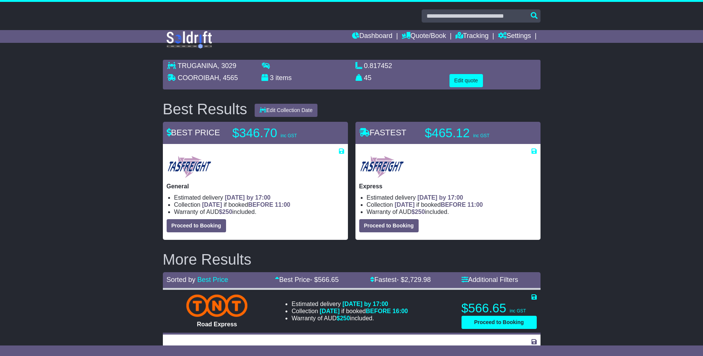 The height and width of the screenshot is (356, 703). What do you see at coordinates (255, 186) in the screenshot?
I see `p: General` at bounding box center [255, 186].